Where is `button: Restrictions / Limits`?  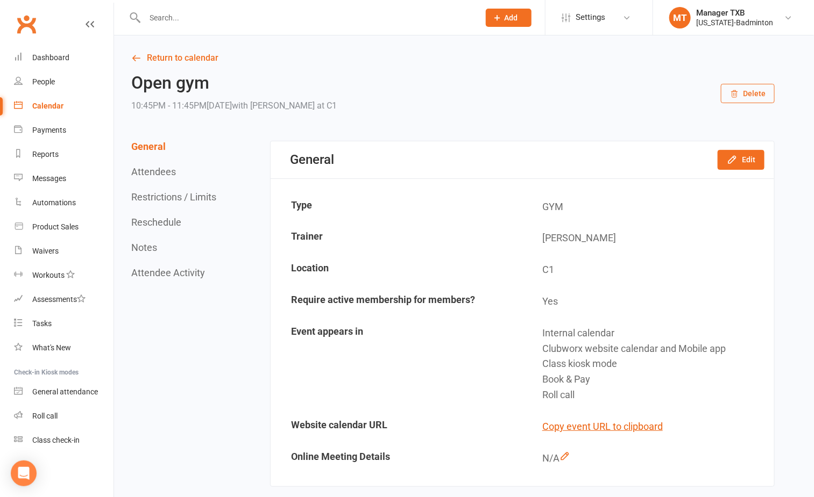
button: Restrictions / Limits is located at coordinates (174, 197).